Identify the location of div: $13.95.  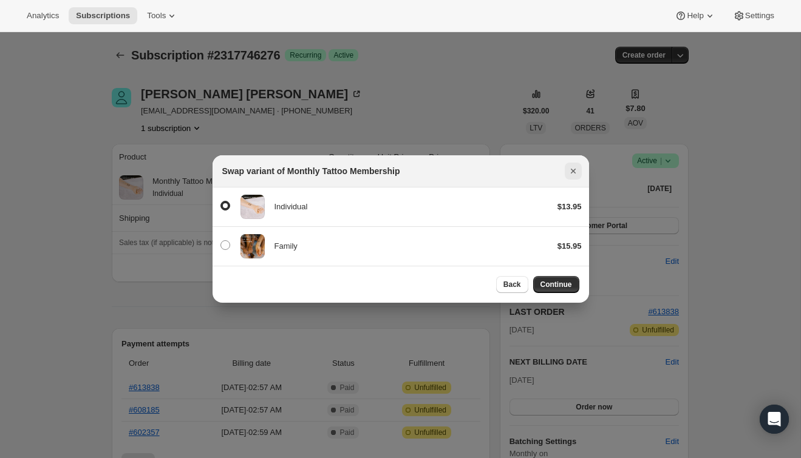
(570, 207).